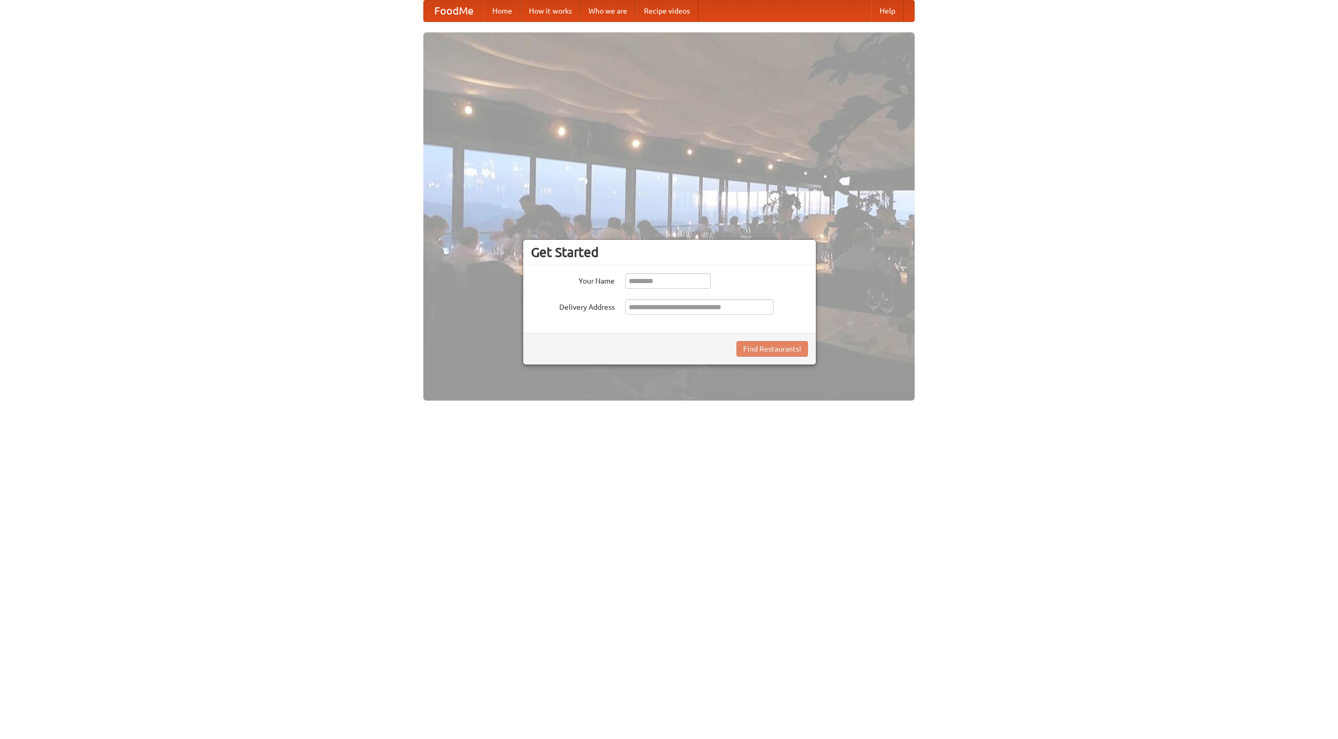  I want to click on a: Recipe videos, so click(667, 11).